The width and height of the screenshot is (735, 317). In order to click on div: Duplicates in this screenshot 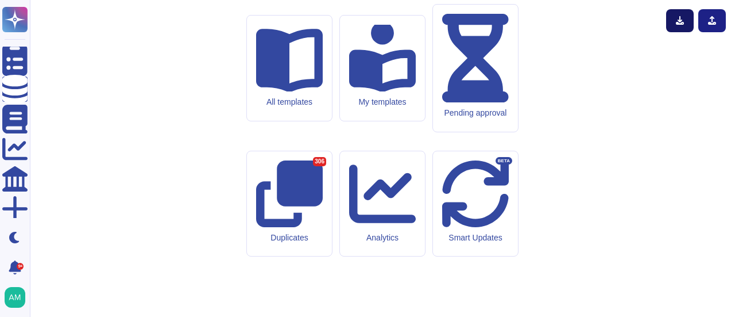, I will do `click(290, 237)`.